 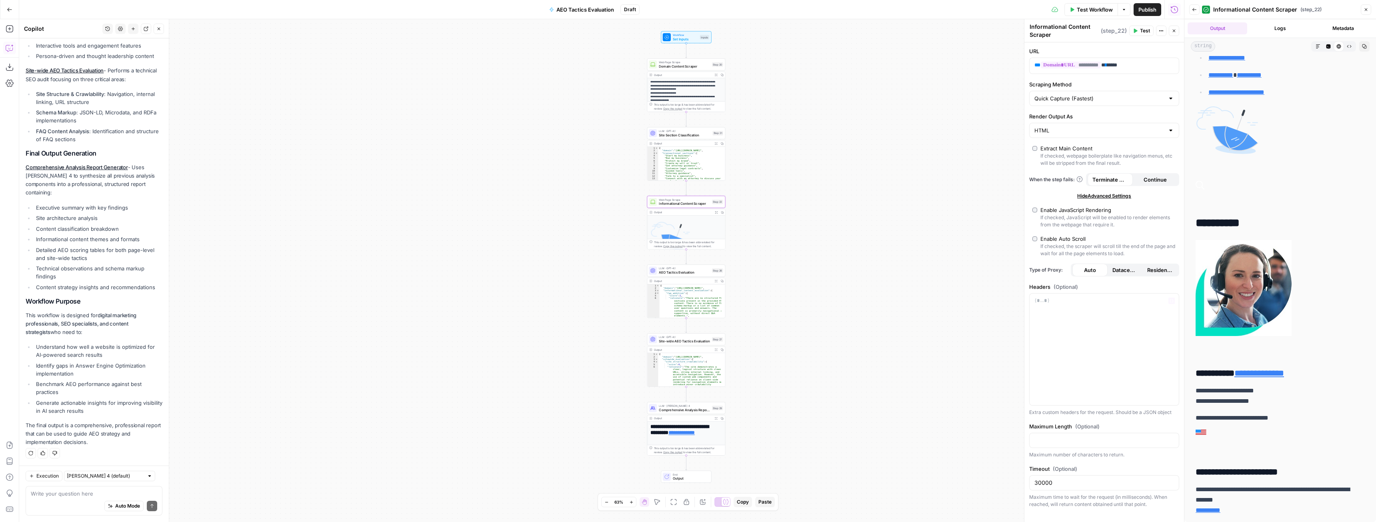 I want to click on div: 7, so click(x=653, y=318).